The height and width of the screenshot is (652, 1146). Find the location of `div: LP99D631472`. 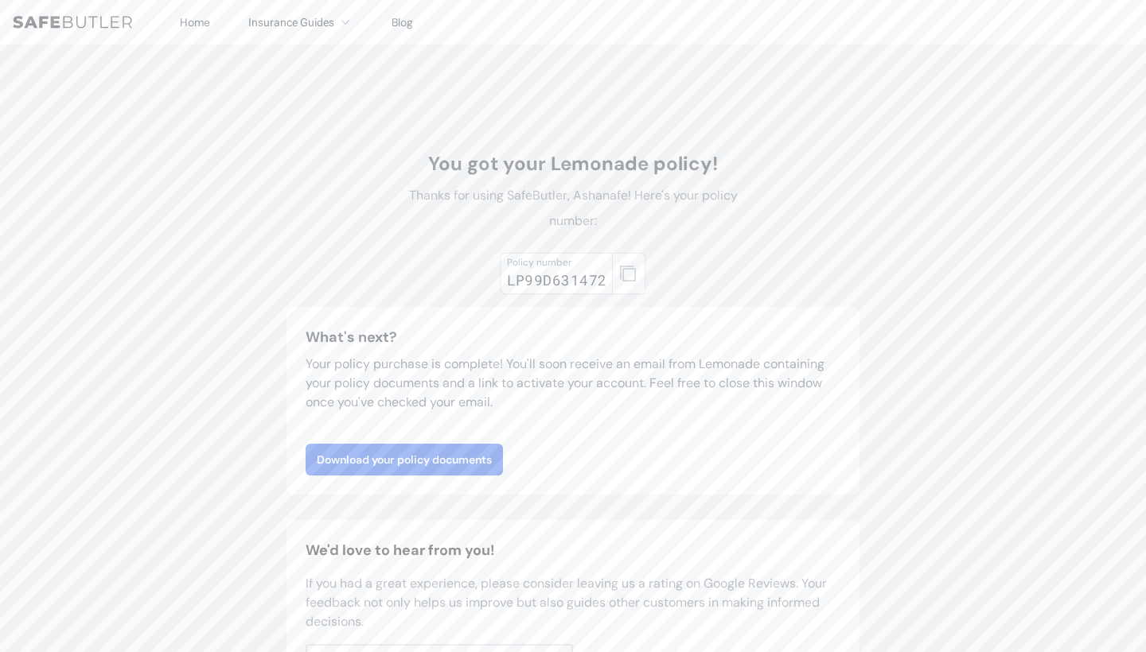

div: LP99D631472 is located at coordinates (557, 280).